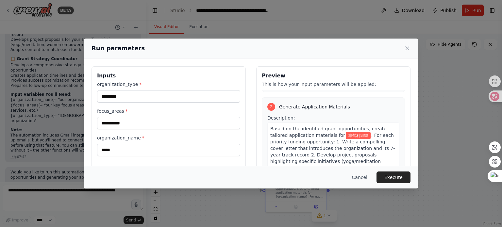 This screenshot has width=502, height=227. Describe the element at coordinates (333, 84) in the screenshot. I see `p: This is how your input parameters will be applied:` at that location.